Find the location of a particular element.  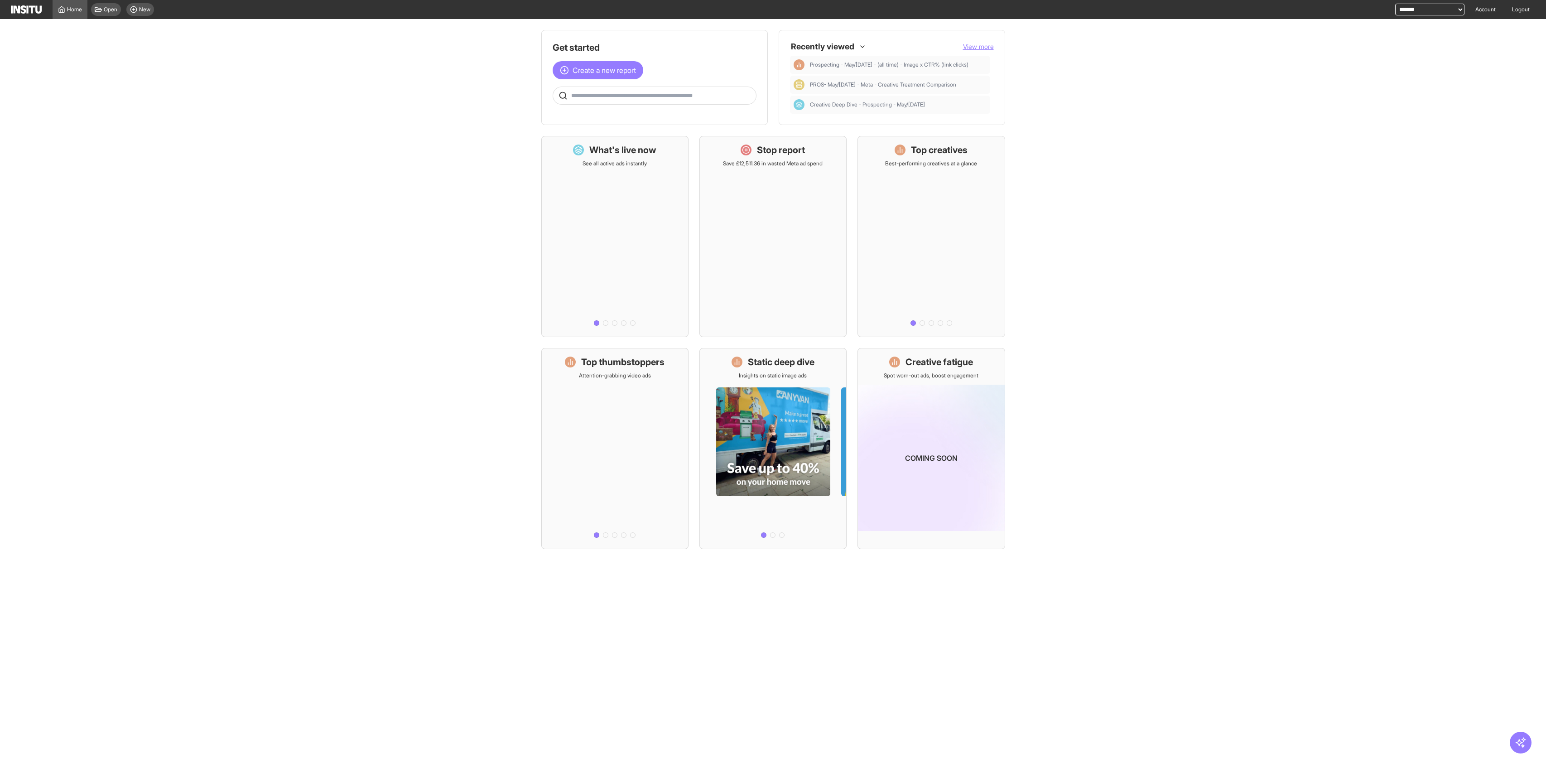

span: PROS- May/June 25 - Meta - Creative Treatment Comparison is located at coordinates (898, 85).